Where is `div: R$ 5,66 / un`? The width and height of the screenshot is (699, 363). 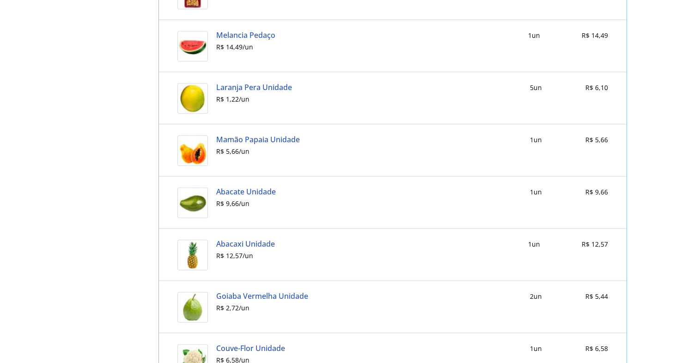 div: R$ 5,66 / un is located at coordinates (258, 152).